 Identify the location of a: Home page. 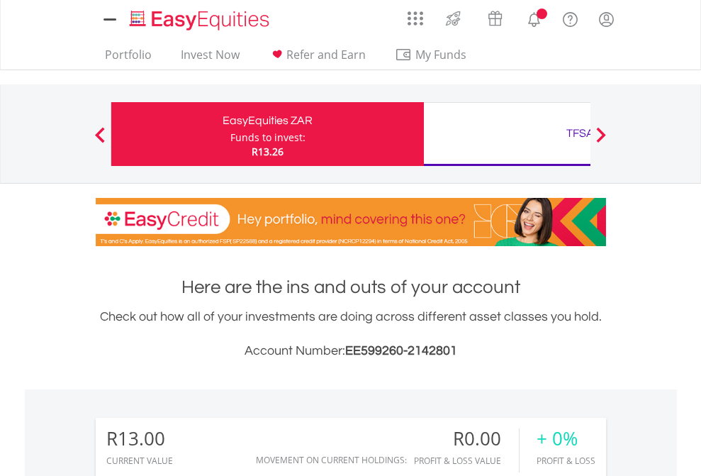
(199, 18).